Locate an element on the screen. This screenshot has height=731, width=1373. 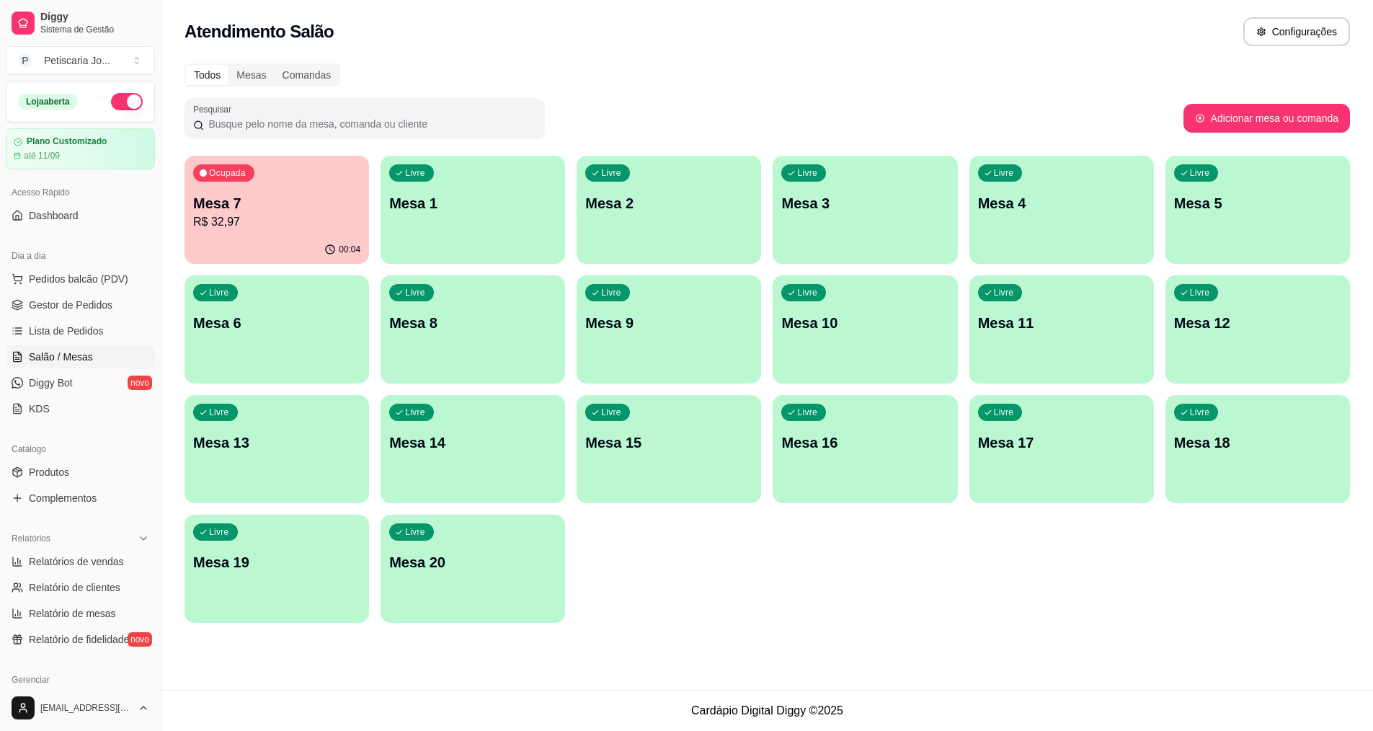
button: LivreMesa 16 is located at coordinates (865, 449).